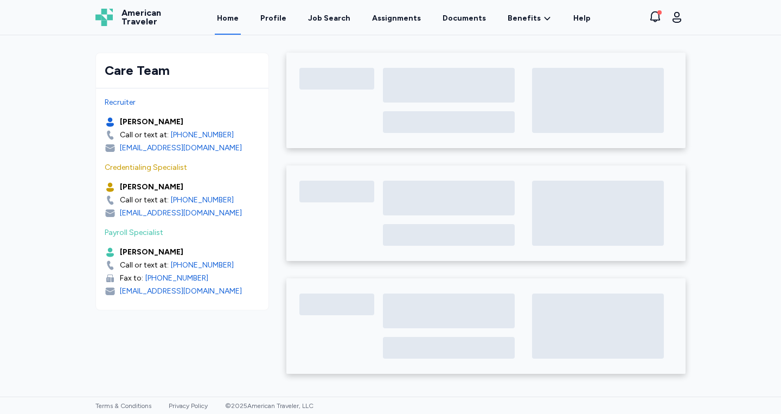 Image resolution: width=781 pixels, height=414 pixels. What do you see at coordinates (269, 406) in the screenshot?
I see `span: © 2025 American Traveler, LLC` at bounding box center [269, 406].